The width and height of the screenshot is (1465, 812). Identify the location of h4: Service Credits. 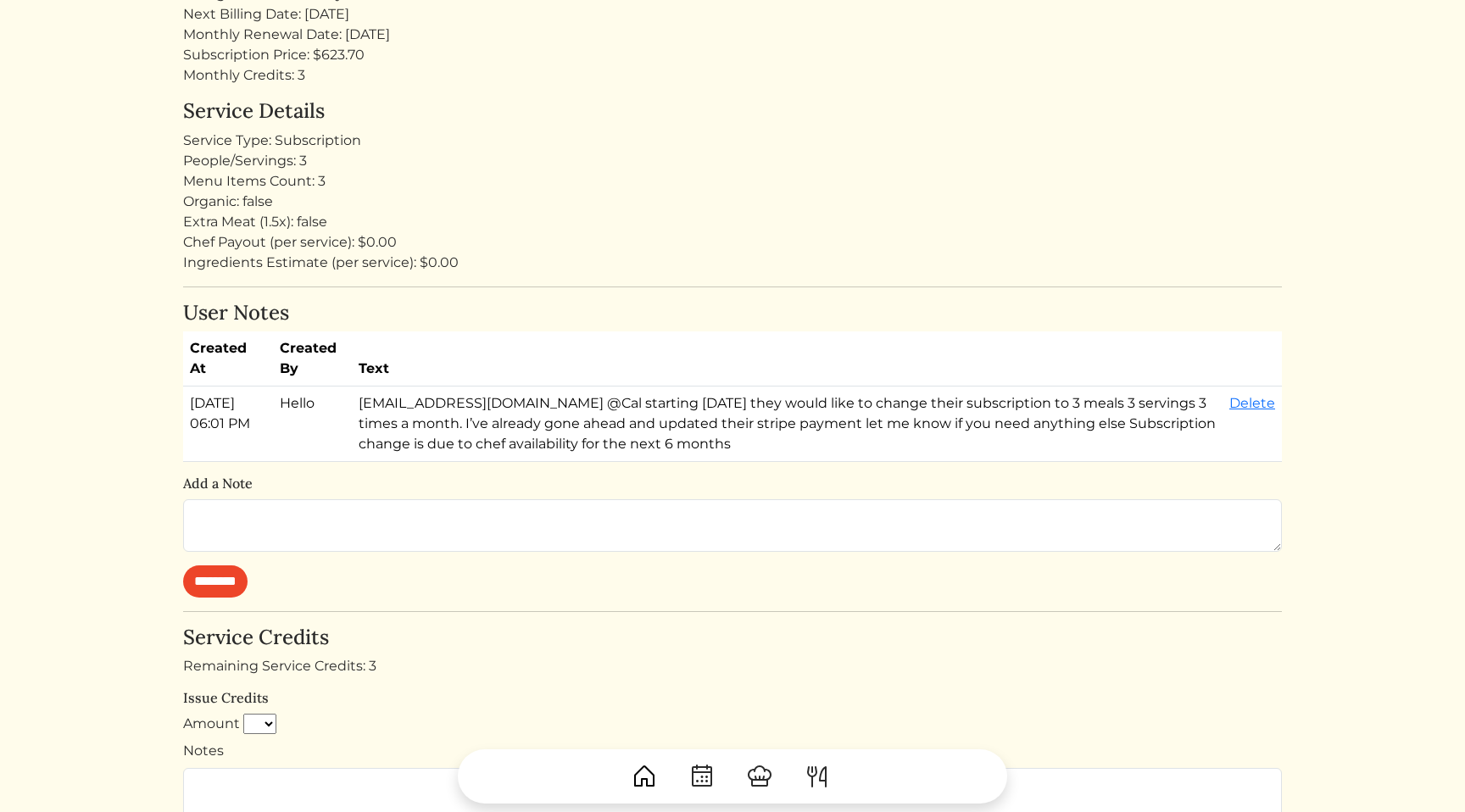
(732, 638).